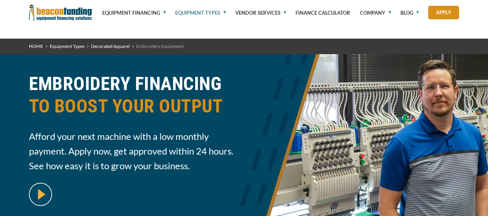 The width and height of the screenshot is (488, 216). Describe the element at coordinates (36, 46) in the screenshot. I see `a: HOME` at that location.